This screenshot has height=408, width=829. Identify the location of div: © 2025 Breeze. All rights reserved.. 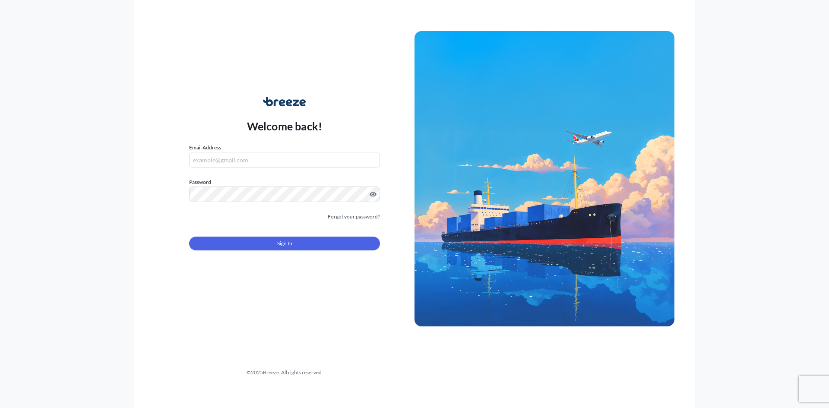
(284, 373).